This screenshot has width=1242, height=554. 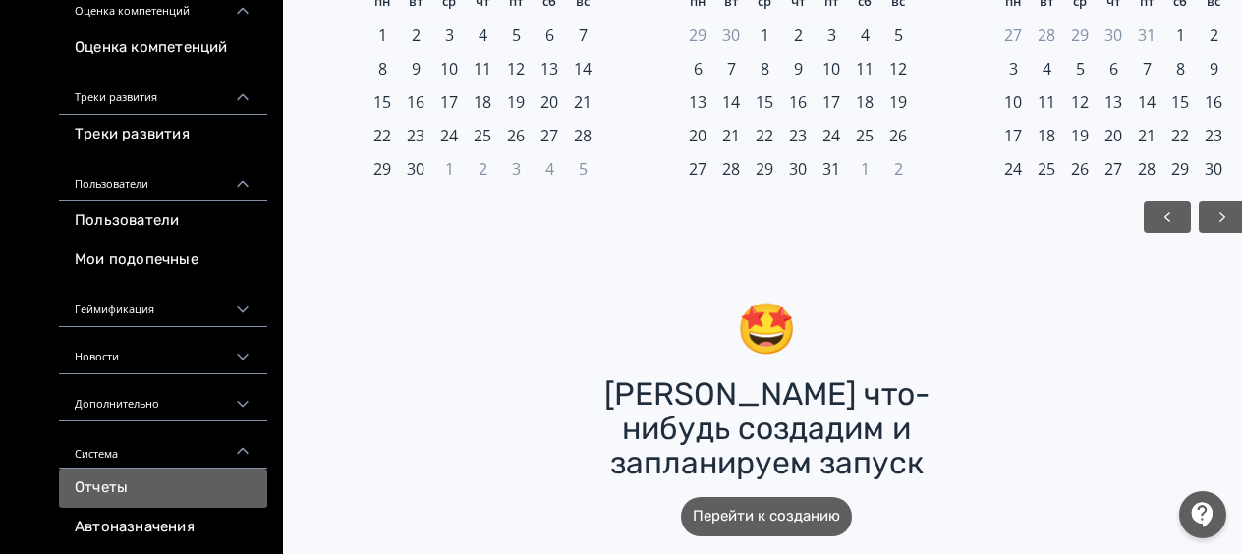 I want to click on a: Пользователи, so click(x=163, y=221).